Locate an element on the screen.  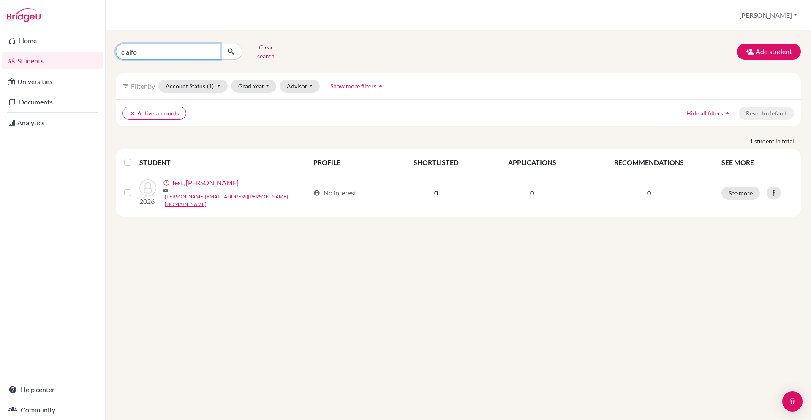
button: Account Status(1) is located at coordinates (193, 86).